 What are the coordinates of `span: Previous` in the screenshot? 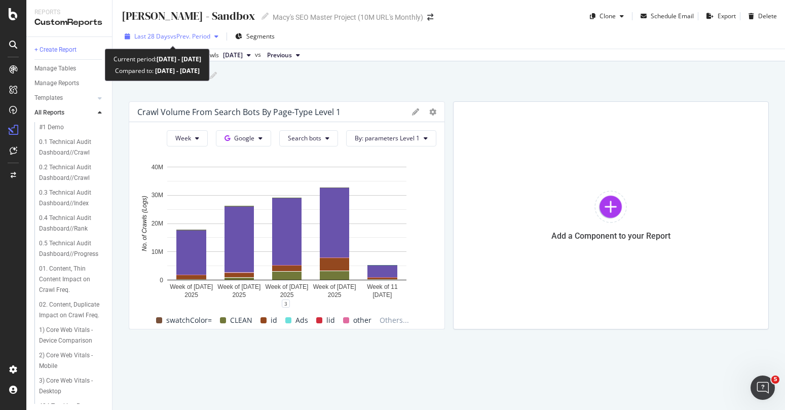 It's located at (279, 55).